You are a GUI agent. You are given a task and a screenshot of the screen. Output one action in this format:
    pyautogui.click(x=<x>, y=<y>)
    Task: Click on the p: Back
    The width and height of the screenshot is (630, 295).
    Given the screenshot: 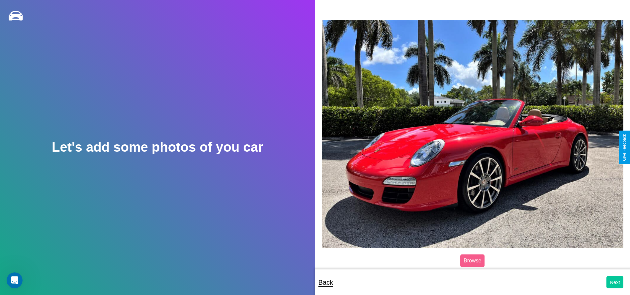 What is the action you would take?
    pyautogui.click(x=326, y=282)
    